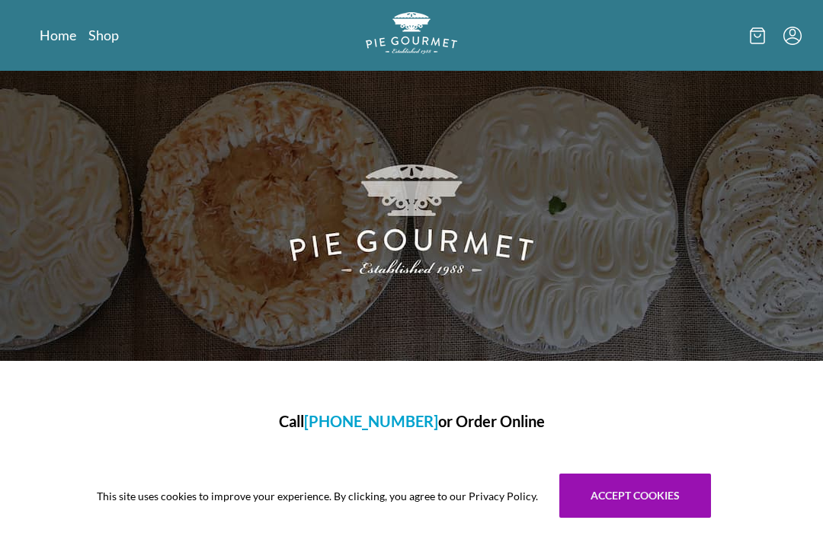  Describe the element at coordinates (58, 35) in the screenshot. I see `a: Home` at that location.